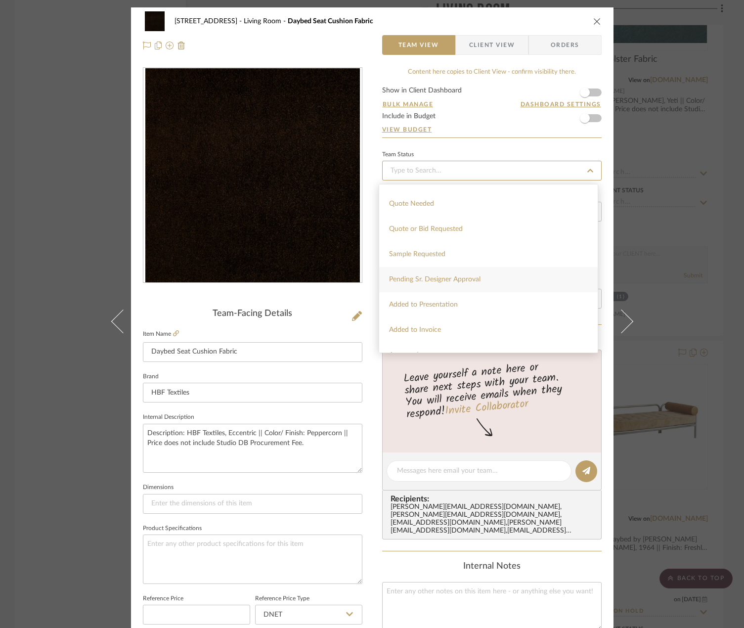  What do you see at coordinates (158, 487) in the screenshot?
I see `label: Dimensions` at bounding box center [158, 487].